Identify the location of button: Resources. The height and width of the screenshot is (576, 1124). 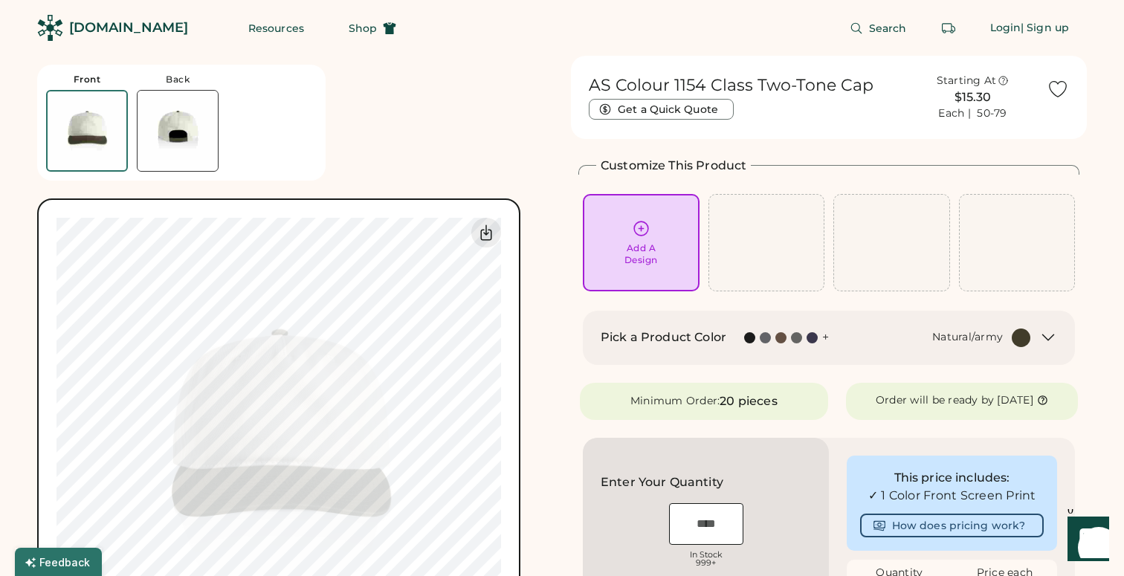
(276, 28).